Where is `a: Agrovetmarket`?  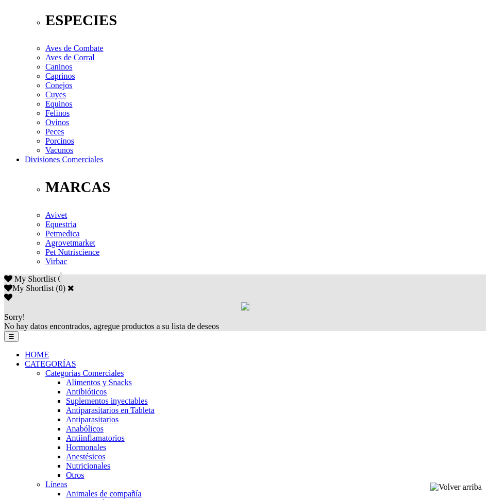
a: Agrovetmarket is located at coordinates (70, 243).